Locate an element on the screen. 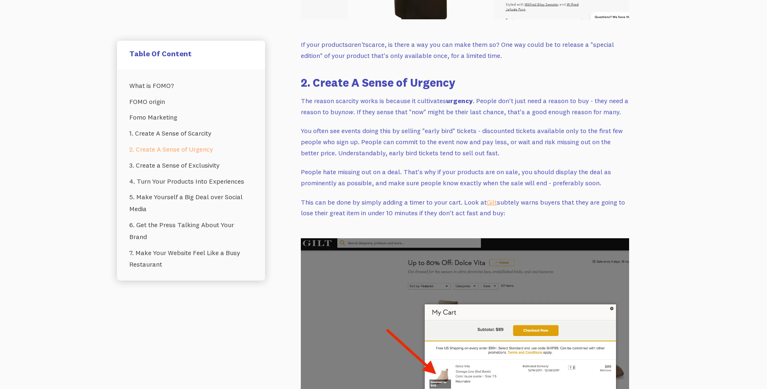 Image resolution: width=767 pixels, height=389 pixels. a: What is FOMO? is located at coordinates (191, 85).